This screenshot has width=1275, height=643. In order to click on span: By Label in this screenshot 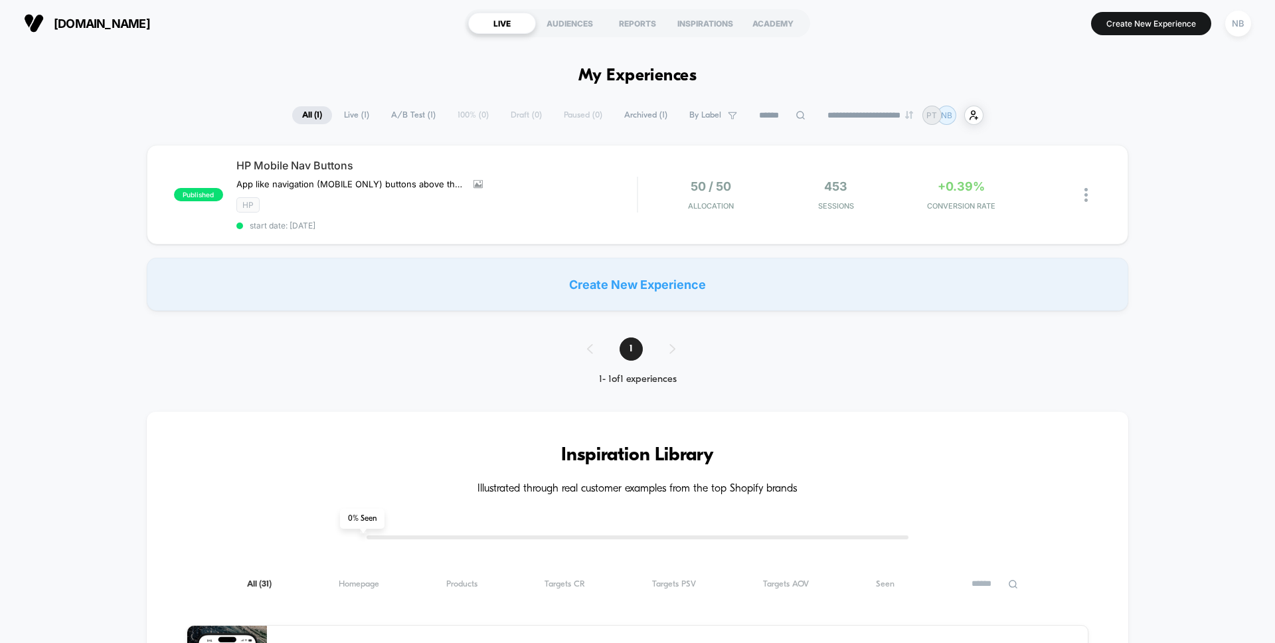, I will do `click(705, 115)`.